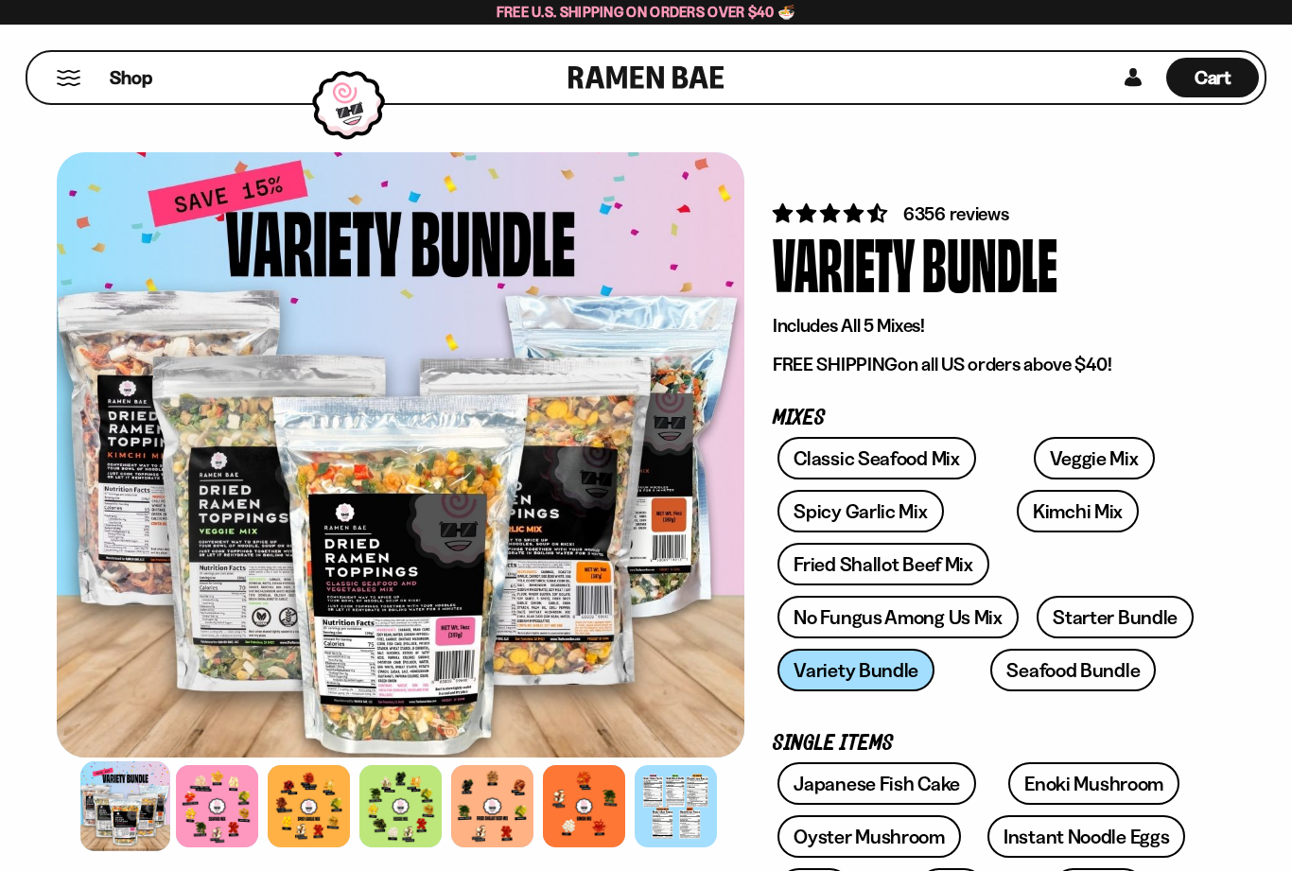 The width and height of the screenshot is (1292, 871). I want to click on a: Classic Seafood Mix, so click(876, 458).